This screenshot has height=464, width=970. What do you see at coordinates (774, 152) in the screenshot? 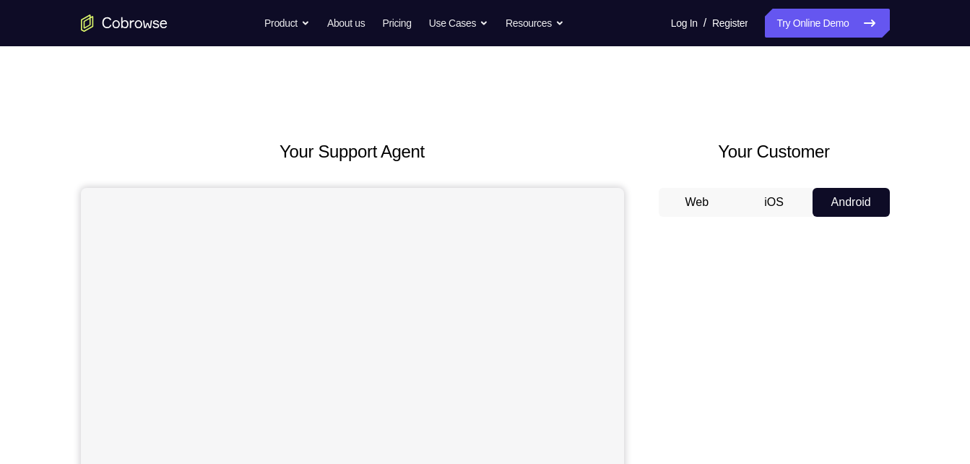
I see `h2: Your Customer` at bounding box center [774, 152].